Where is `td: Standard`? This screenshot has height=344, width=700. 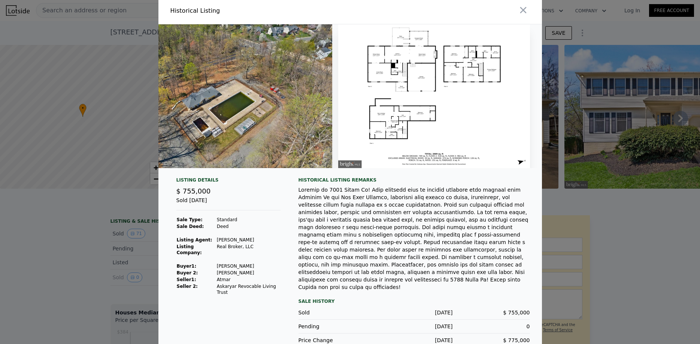 td: Standard is located at coordinates (248, 220).